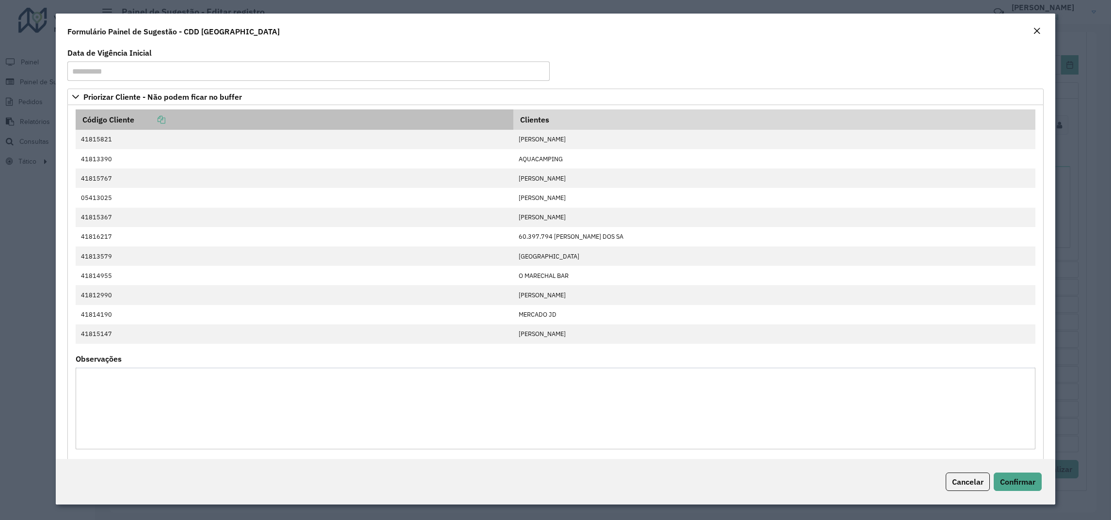  What do you see at coordinates (774, 120) in the screenshot?
I see `th: Clientes` at bounding box center [774, 120].